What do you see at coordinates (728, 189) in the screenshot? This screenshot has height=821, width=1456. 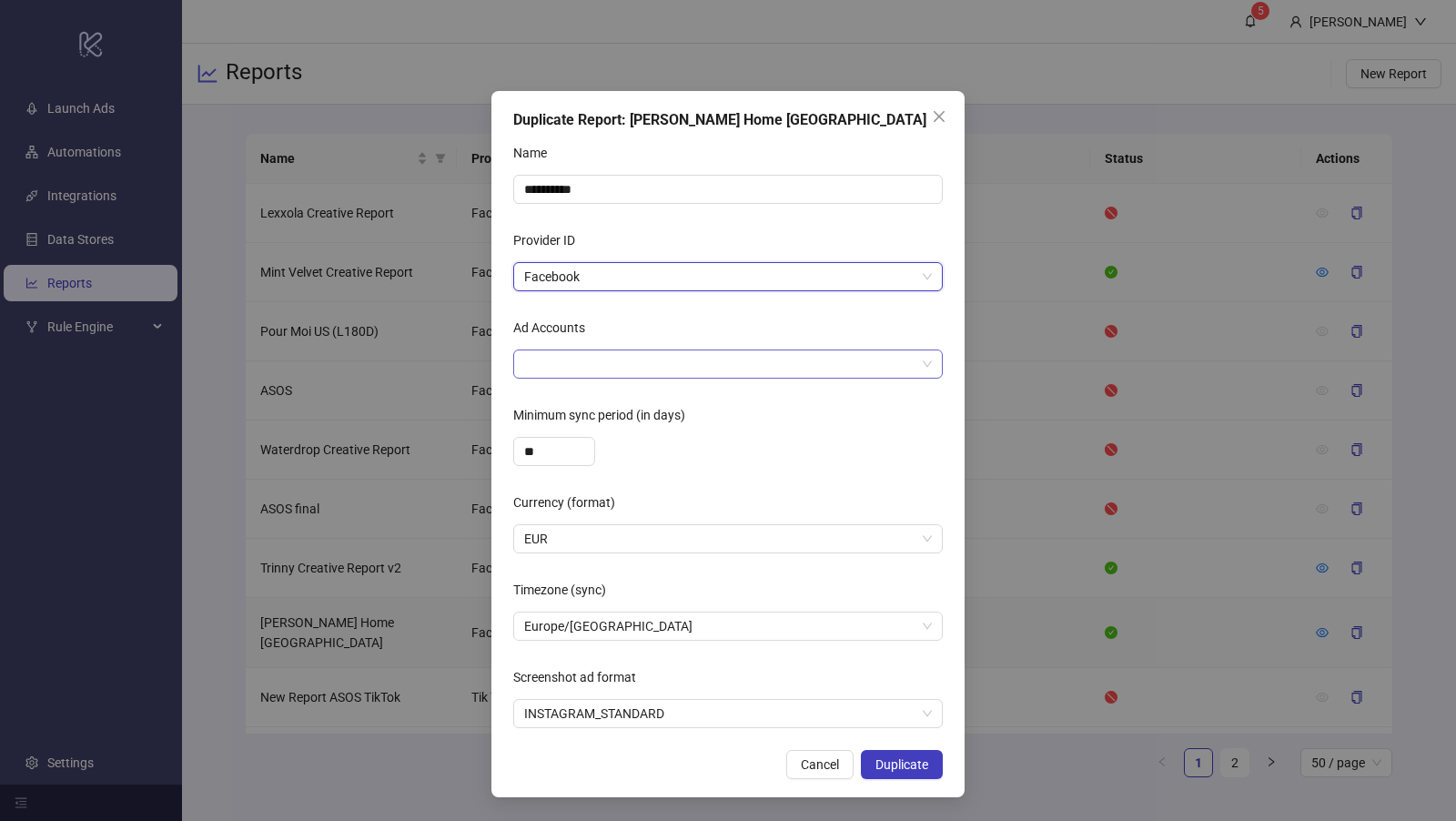 I see `input: Name` at bounding box center [728, 189].